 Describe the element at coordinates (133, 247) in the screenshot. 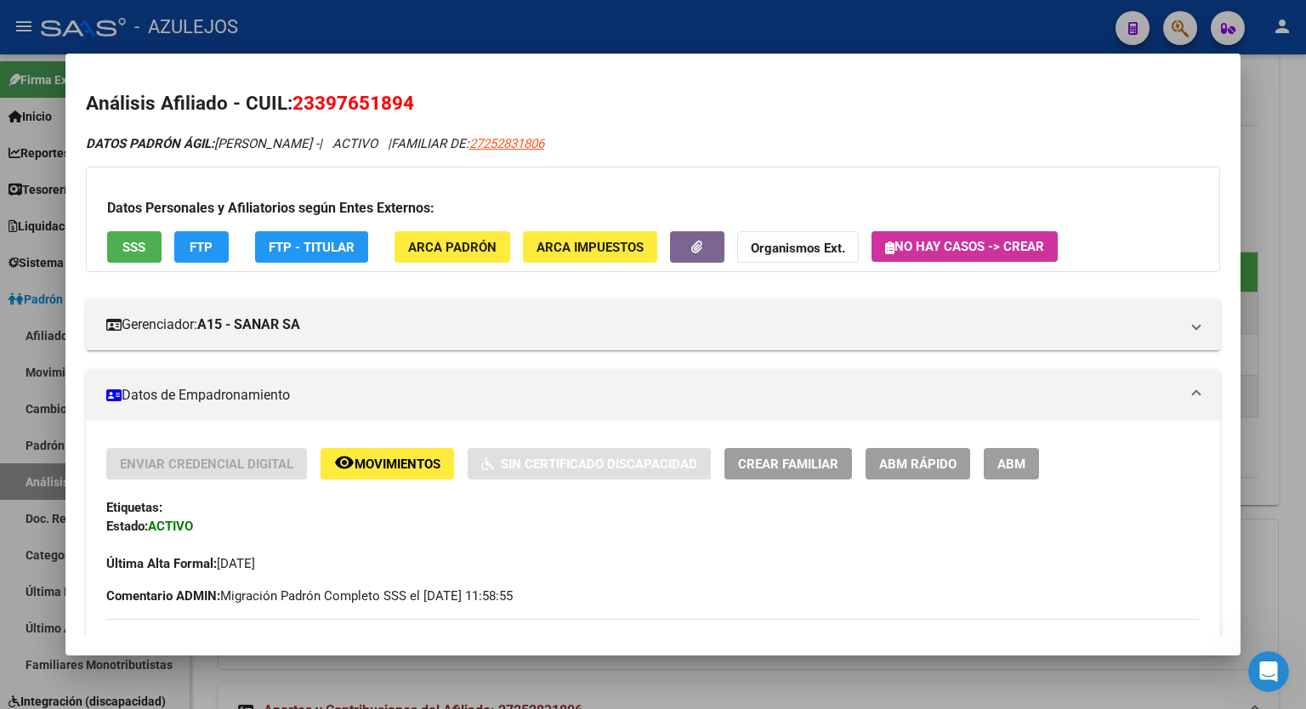

I see `span: SSS` at that location.